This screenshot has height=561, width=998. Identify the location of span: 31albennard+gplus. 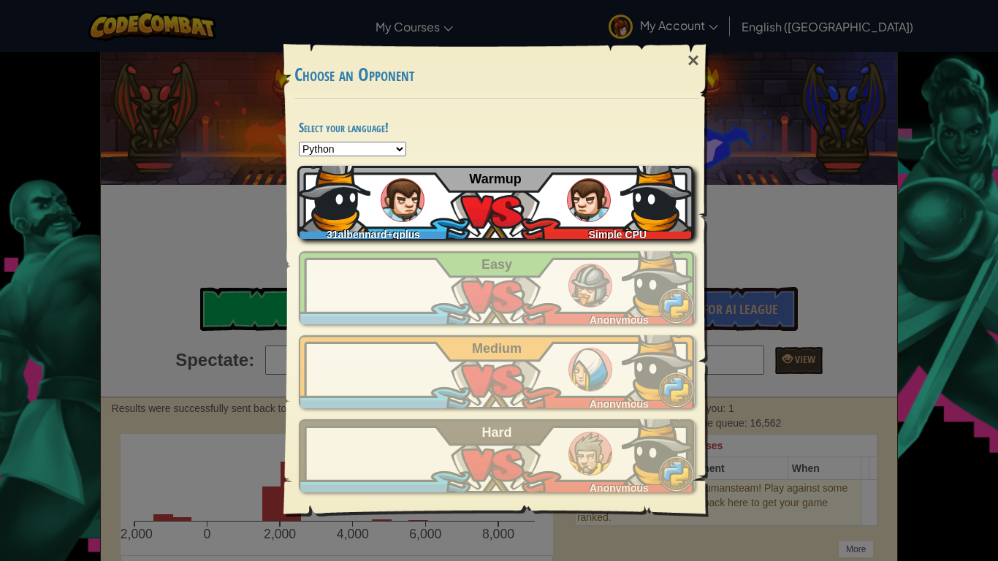
(374, 235).